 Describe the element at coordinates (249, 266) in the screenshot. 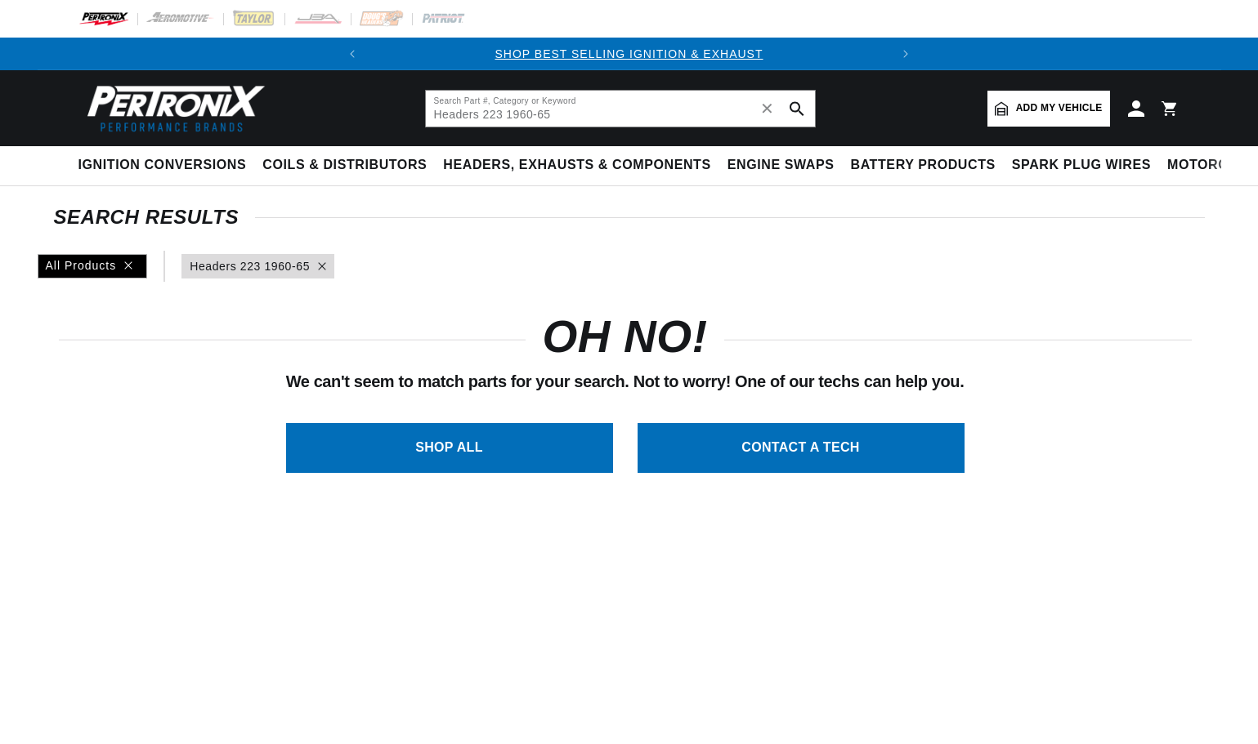

I see `a: Headers 223 1960-65` at that location.